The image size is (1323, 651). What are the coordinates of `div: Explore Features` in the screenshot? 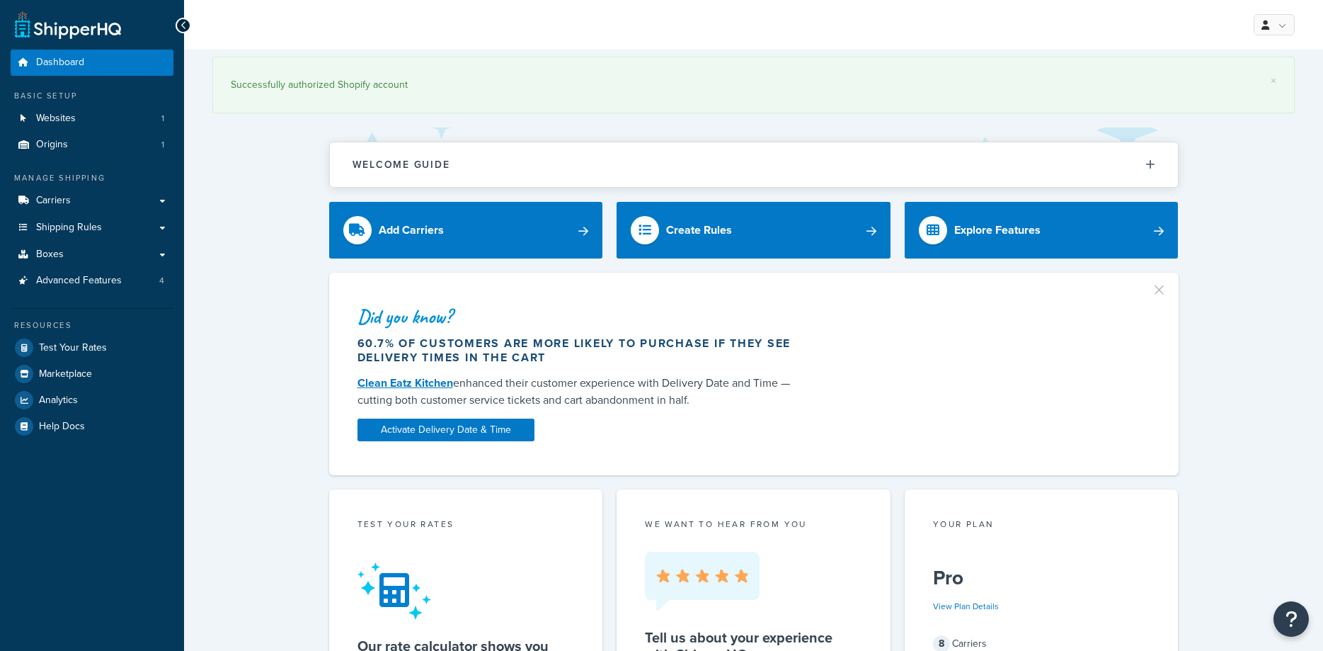 It's located at (998, 230).